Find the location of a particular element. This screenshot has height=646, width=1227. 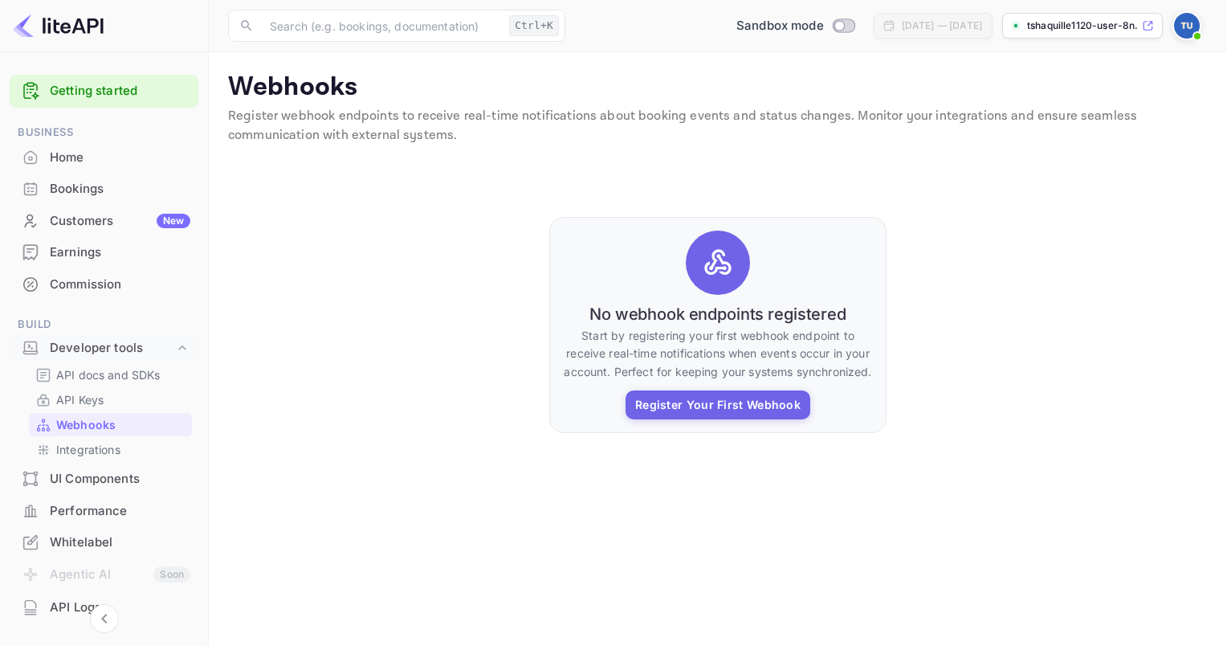

a: API docs and SDKs is located at coordinates (110, 374).